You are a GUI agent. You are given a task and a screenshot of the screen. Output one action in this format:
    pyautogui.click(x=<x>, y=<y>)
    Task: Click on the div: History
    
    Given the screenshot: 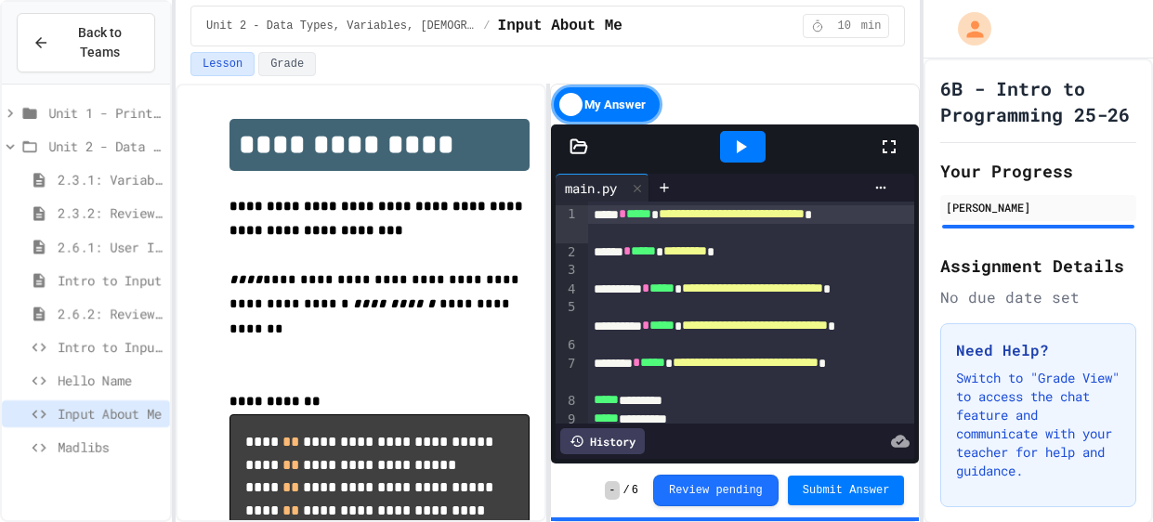 What is the action you would take?
    pyautogui.click(x=602, y=441)
    